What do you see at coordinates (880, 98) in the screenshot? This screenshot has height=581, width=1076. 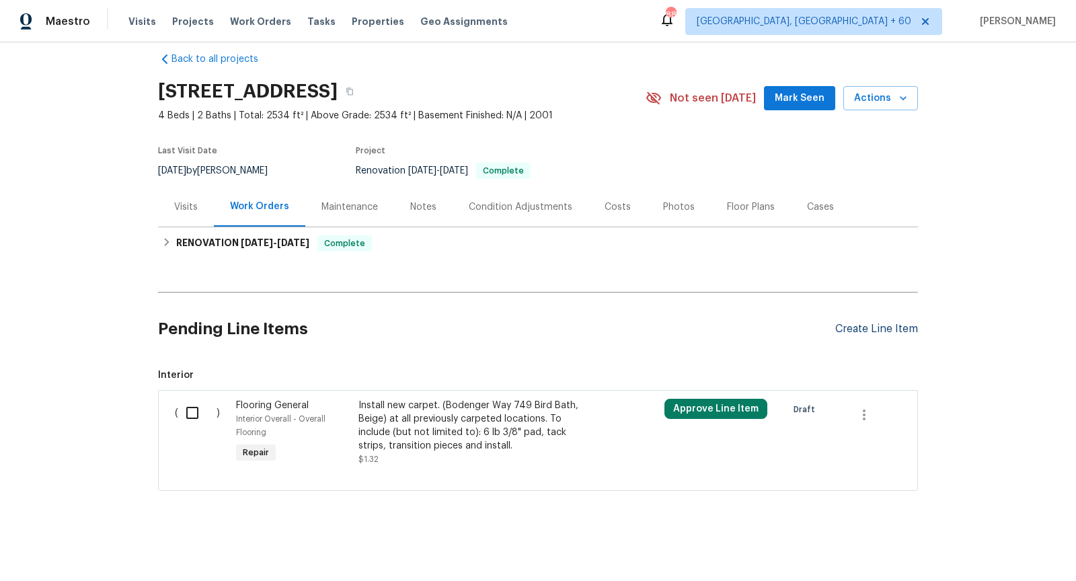 I see `span: Actions` at bounding box center [880, 98].